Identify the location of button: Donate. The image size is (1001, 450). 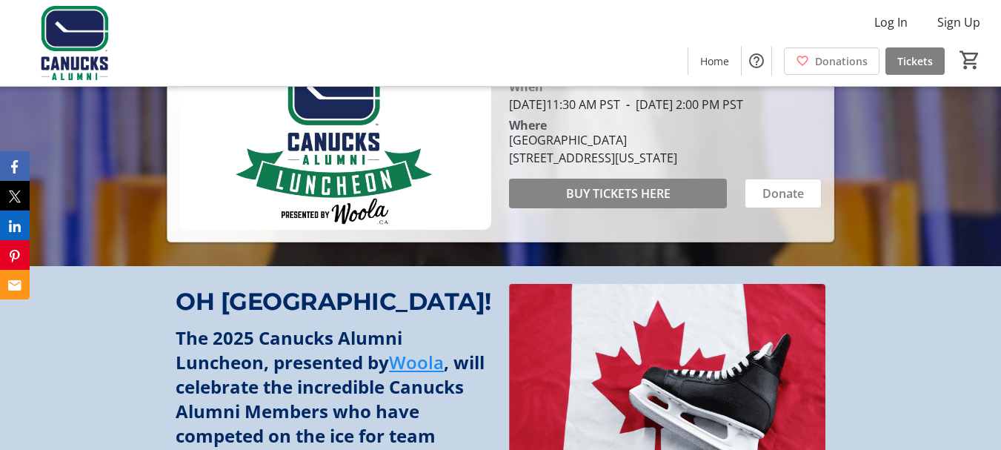
(783, 193).